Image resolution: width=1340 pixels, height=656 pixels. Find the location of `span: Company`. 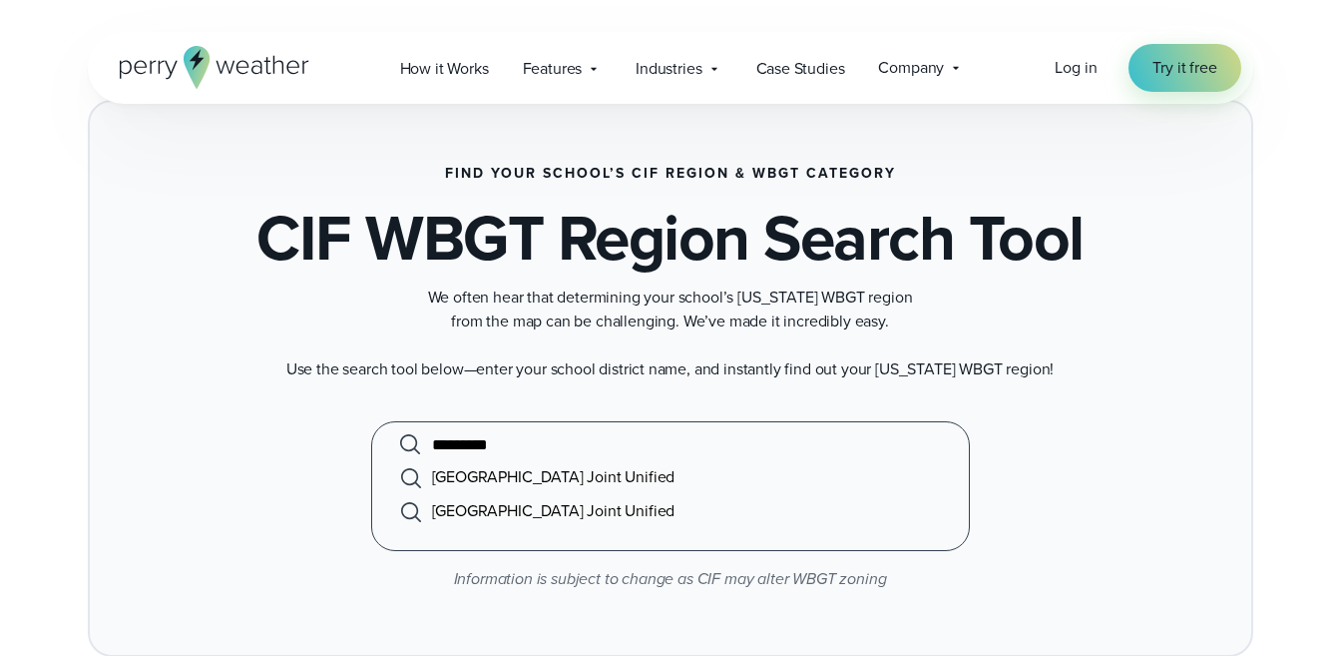

span: Company is located at coordinates (911, 68).